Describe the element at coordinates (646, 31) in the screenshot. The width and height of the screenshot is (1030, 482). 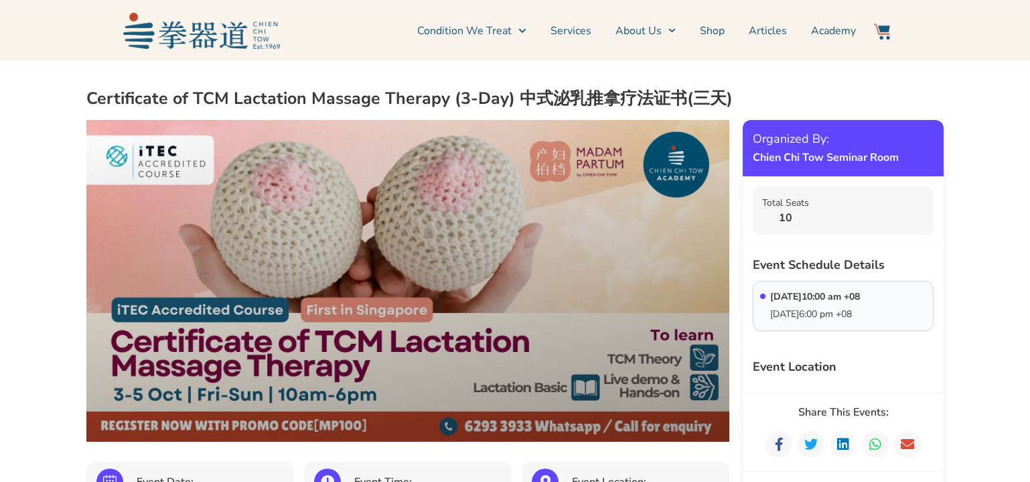
I see `a: About Us` at that location.